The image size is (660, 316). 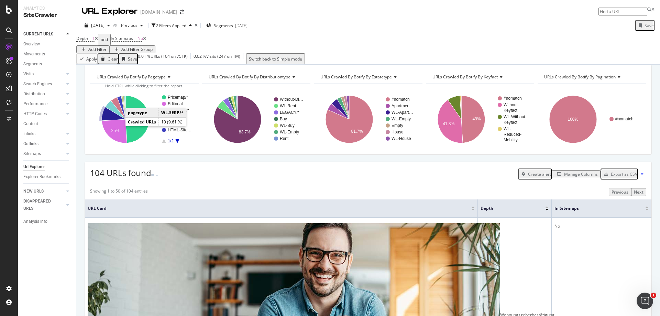 I want to click on text: Reduced-, so click(x=513, y=135).